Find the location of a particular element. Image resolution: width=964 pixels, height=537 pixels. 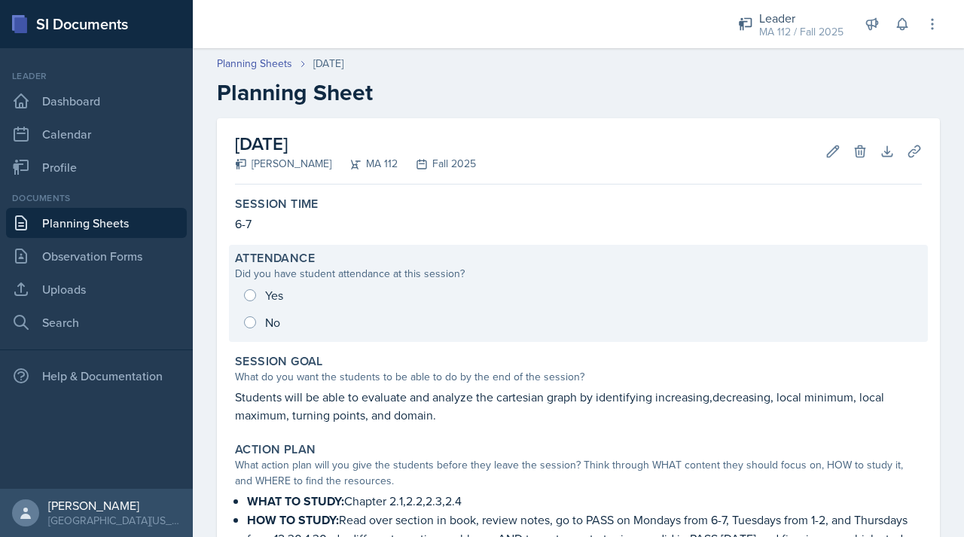

label: Session Time is located at coordinates (276, 204).